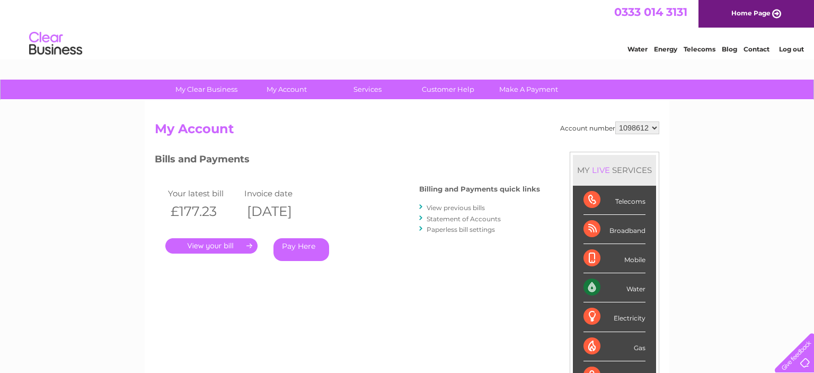 Image resolution: width=814 pixels, height=373 pixels. What do you see at coordinates (301, 249) in the screenshot?
I see `a: Pay Here` at bounding box center [301, 249].